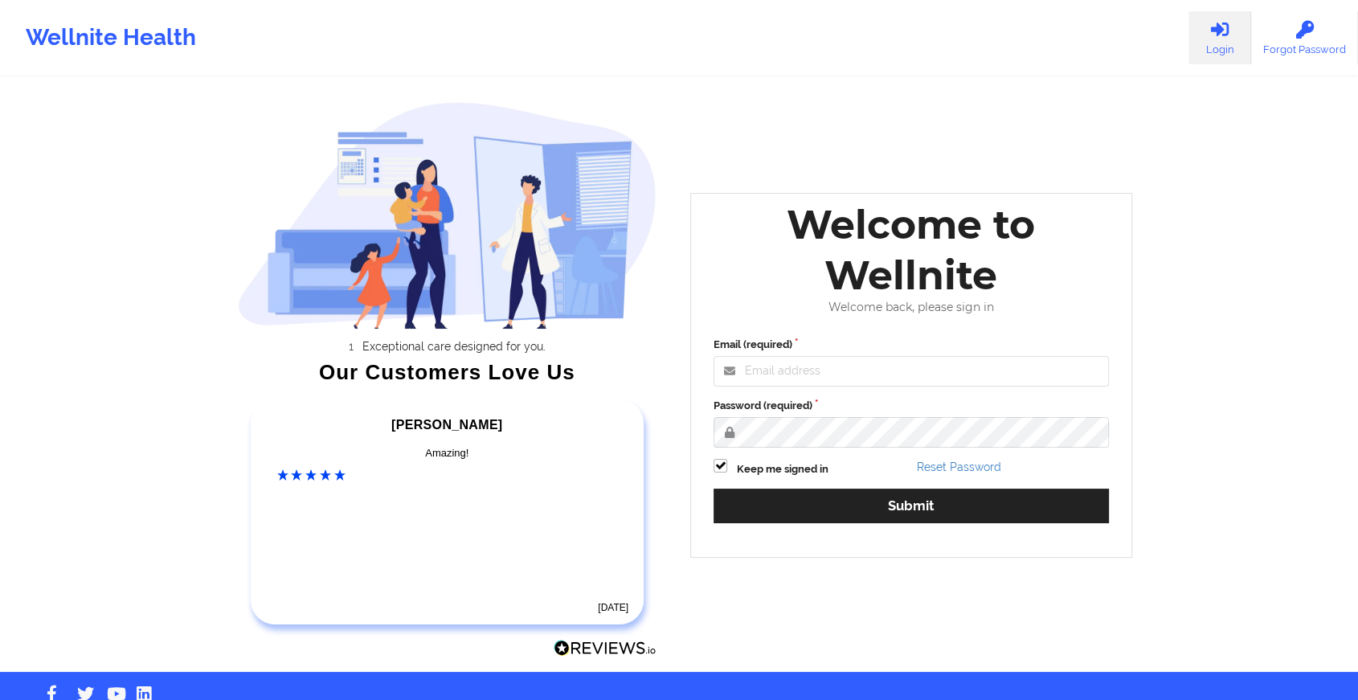  Describe the element at coordinates (448, 453) in the screenshot. I see `div: Amazing!` at that location.